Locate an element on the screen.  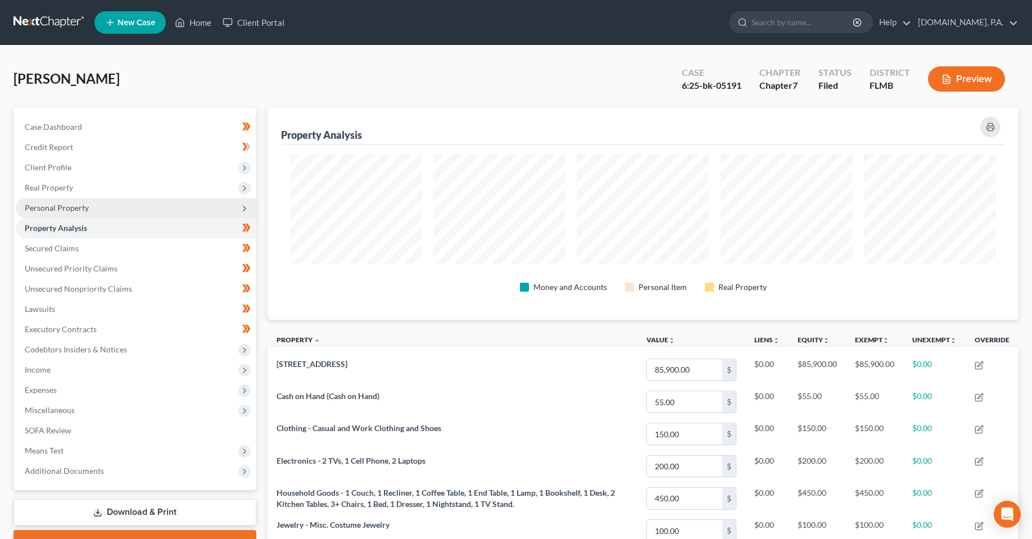
span: Client Profile is located at coordinates (48, 167).